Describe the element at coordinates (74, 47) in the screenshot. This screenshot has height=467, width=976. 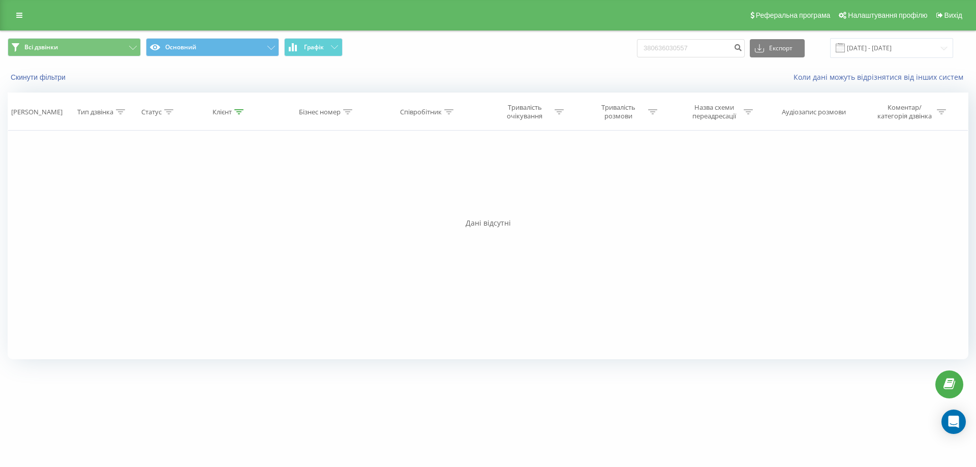
I see `button: Всі дзвінки` at that location.